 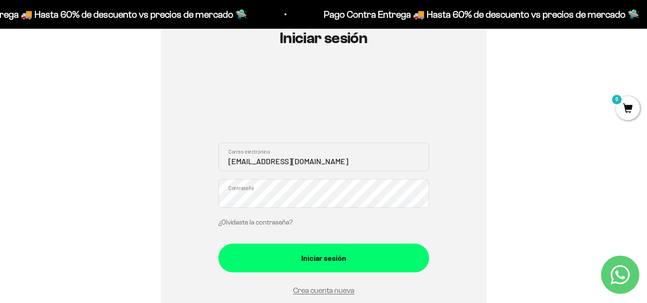 I want to click on h1: Iniciar sesión, so click(x=324, y=38).